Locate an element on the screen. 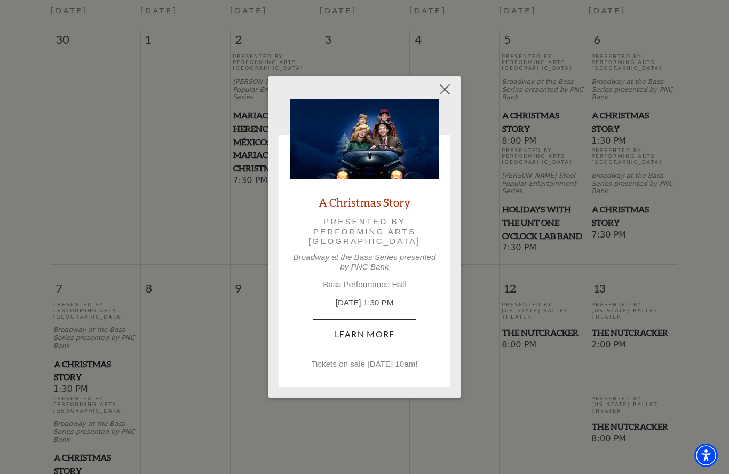 This screenshot has width=729, height=474. img: A Christmas Story is located at coordinates (365, 139).